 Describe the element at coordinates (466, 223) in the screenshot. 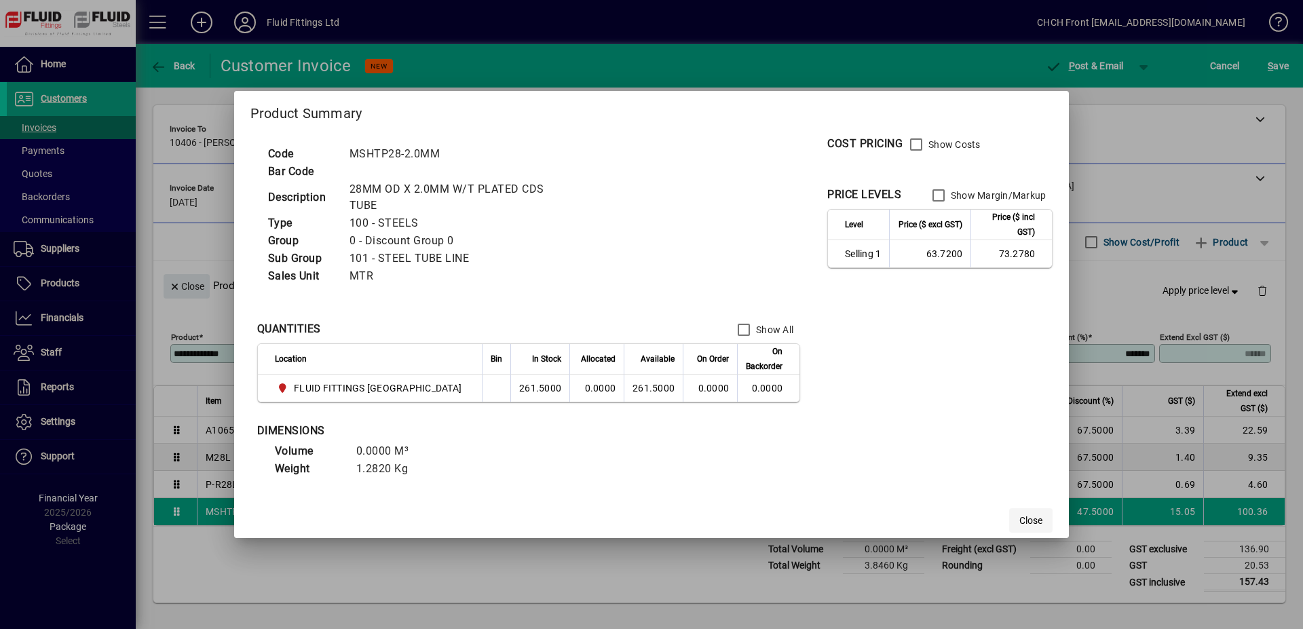

I see `td: 100 - STEELS` at that location.